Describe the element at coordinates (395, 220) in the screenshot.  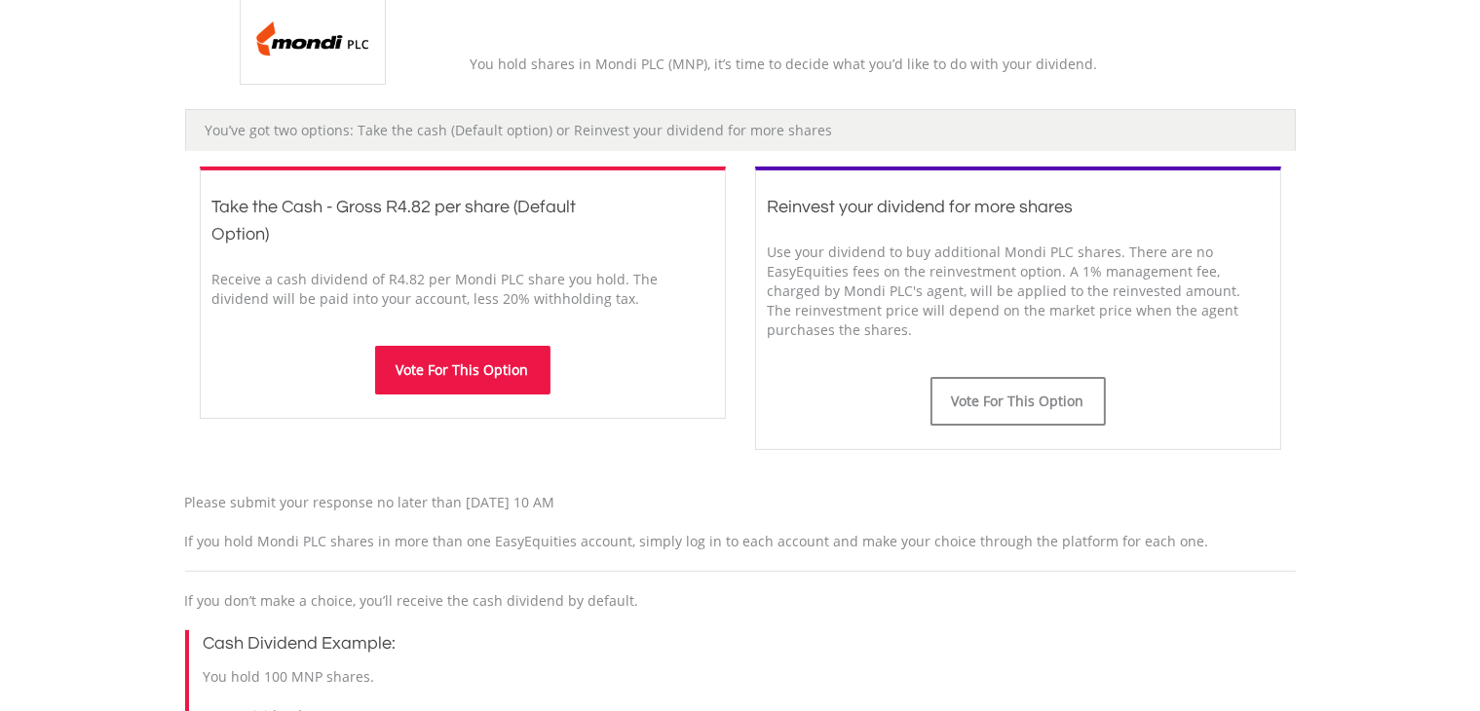
I see `span: Take the Cash - Gross R4.82 per share (Default Option)` at that location.